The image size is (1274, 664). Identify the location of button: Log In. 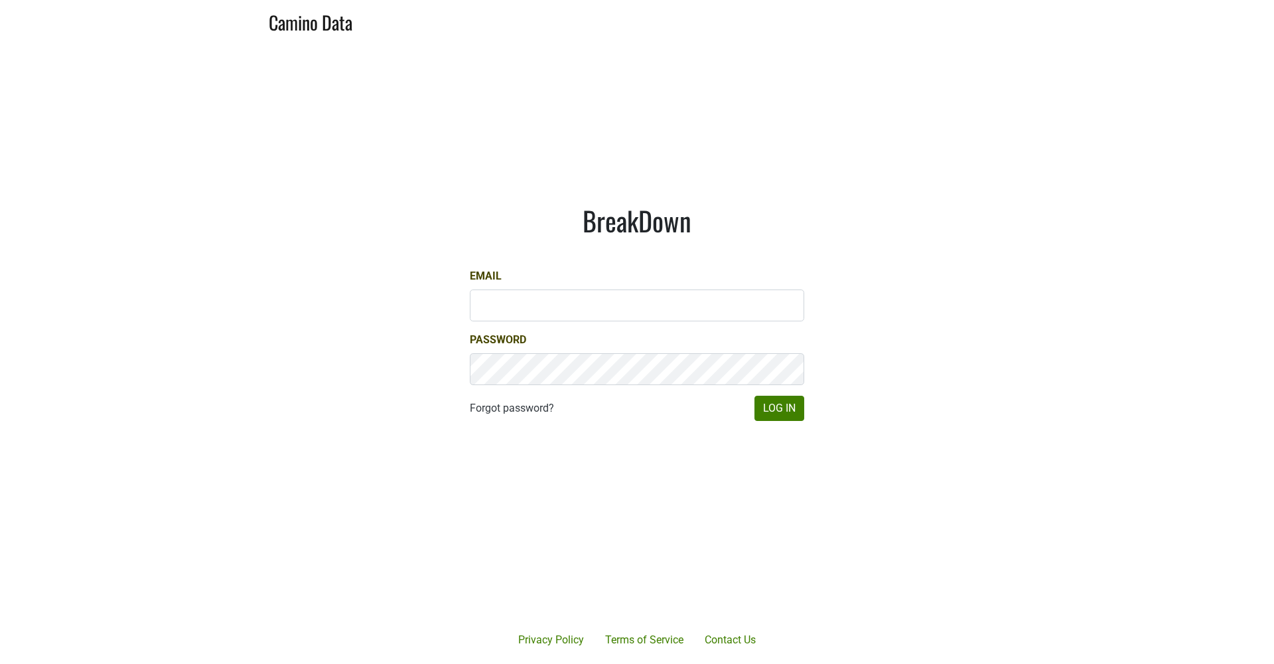
(779, 408).